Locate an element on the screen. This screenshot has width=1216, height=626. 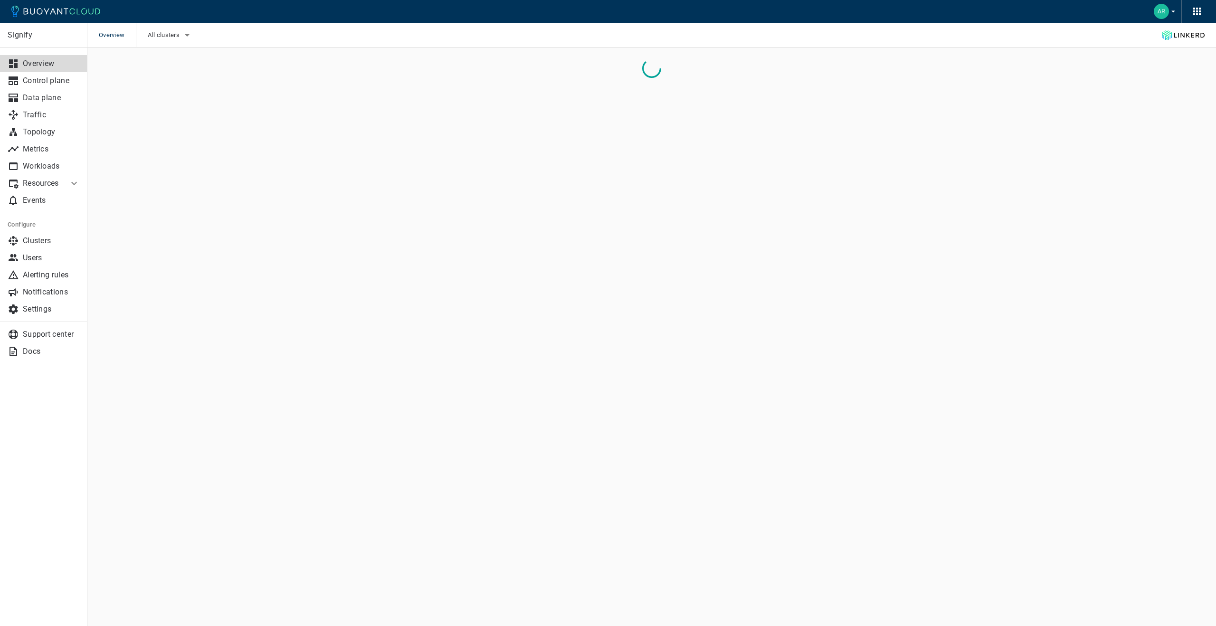
p: Control plane is located at coordinates (51, 81).